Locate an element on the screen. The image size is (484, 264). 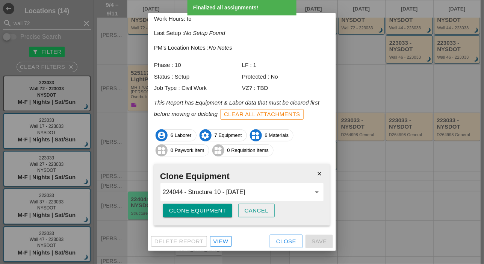
span: 0 Requisition Items is located at coordinates (243, 150).